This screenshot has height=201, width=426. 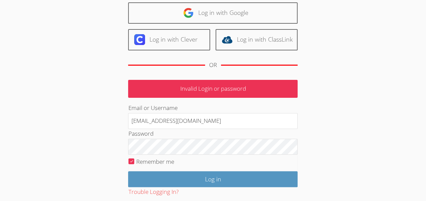 What do you see at coordinates (257, 40) in the screenshot?
I see `a: Log in with ClassLink` at bounding box center [257, 40].